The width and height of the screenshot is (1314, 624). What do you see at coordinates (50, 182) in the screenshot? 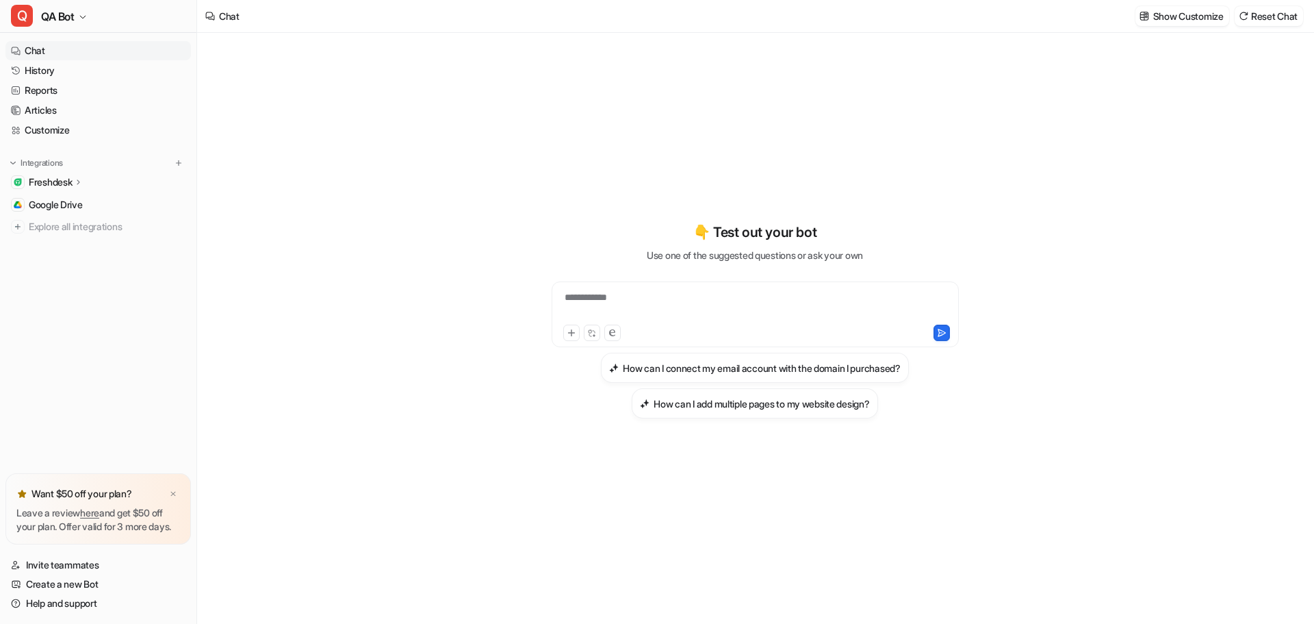
I see `p: Freshdesk` at bounding box center [50, 182].